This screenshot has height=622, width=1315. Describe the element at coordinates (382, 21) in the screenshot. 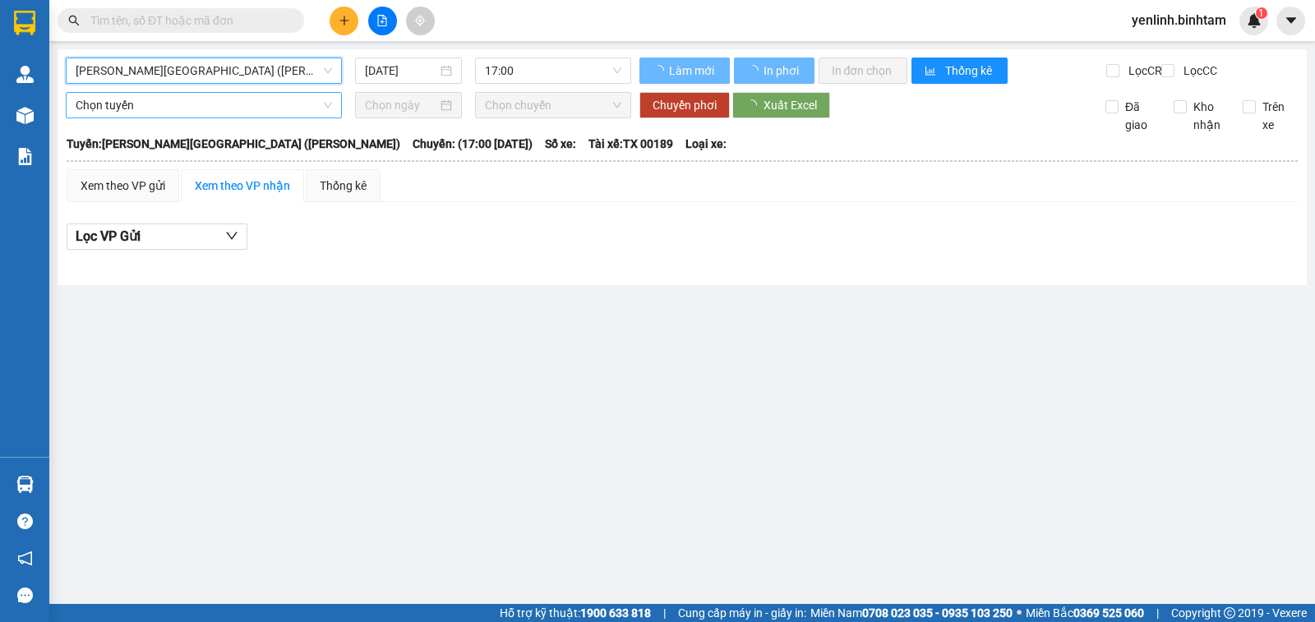

I see `span: file-add` at that location.